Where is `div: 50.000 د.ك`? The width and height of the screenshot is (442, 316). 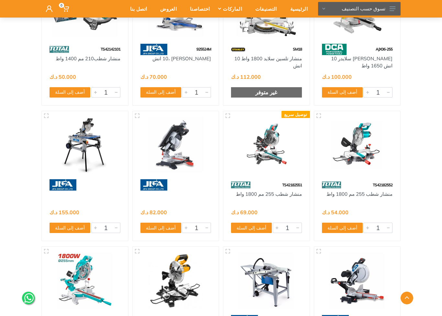
div: 50.000 د.ك is located at coordinates (63, 77).